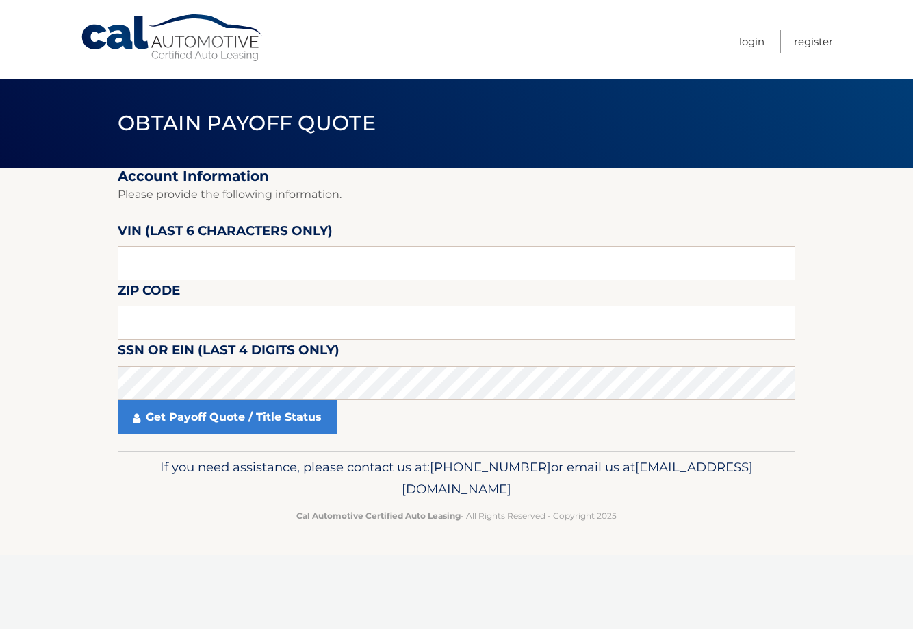  I want to click on p: - All Rights Reserved - Copyright 2025, so click(457, 515).